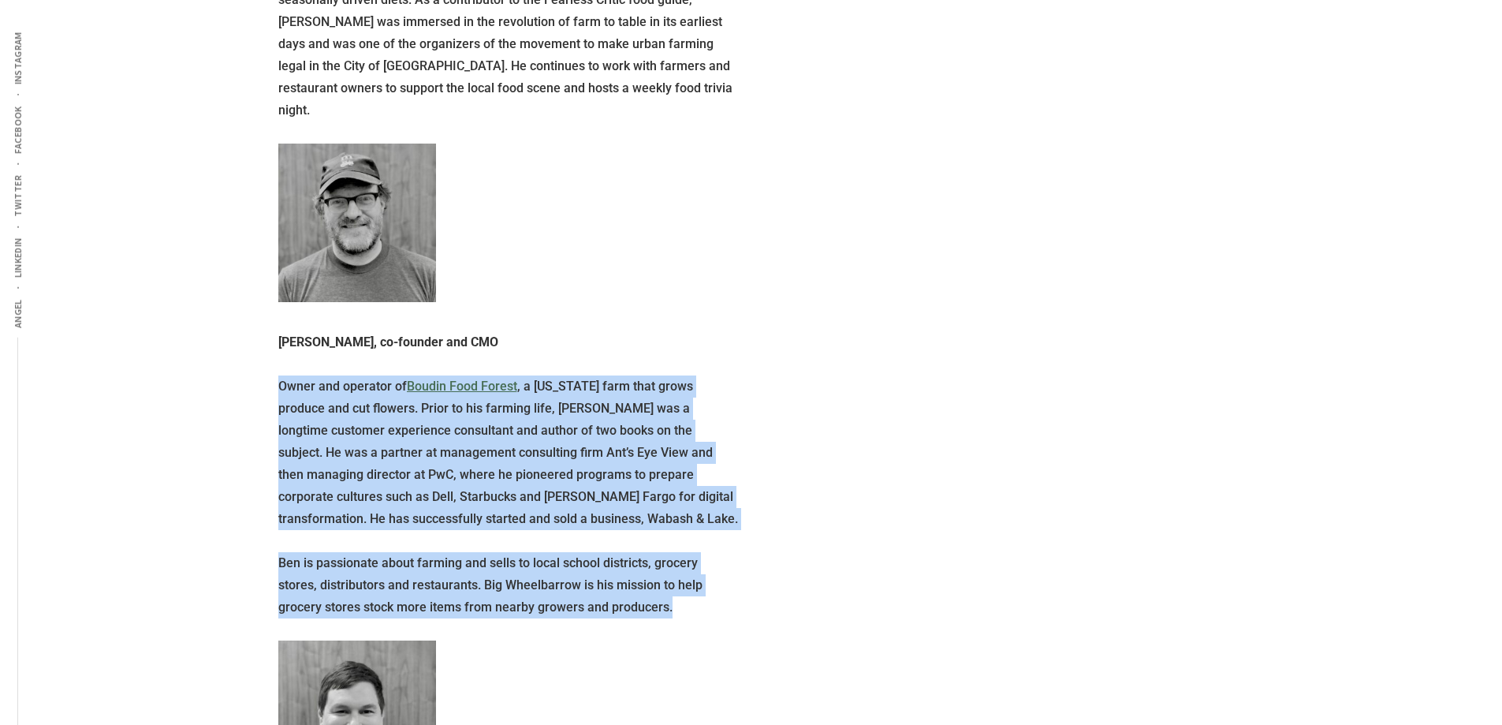  What do you see at coordinates (17, 257) in the screenshot?
I see `a: LinkedIn` at bounding box center [17, 257].